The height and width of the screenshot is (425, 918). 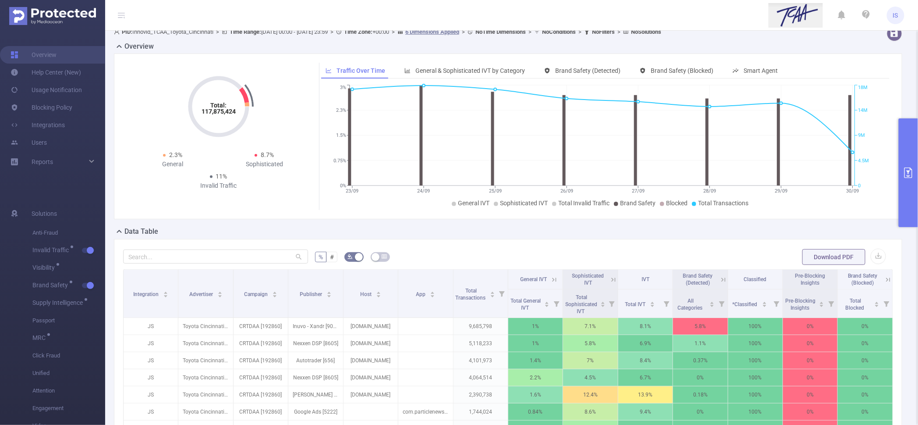 What do you see at coordinates (590, 360) in the screenshot?
I see `p: 7%` at bounding box center [590, 360].